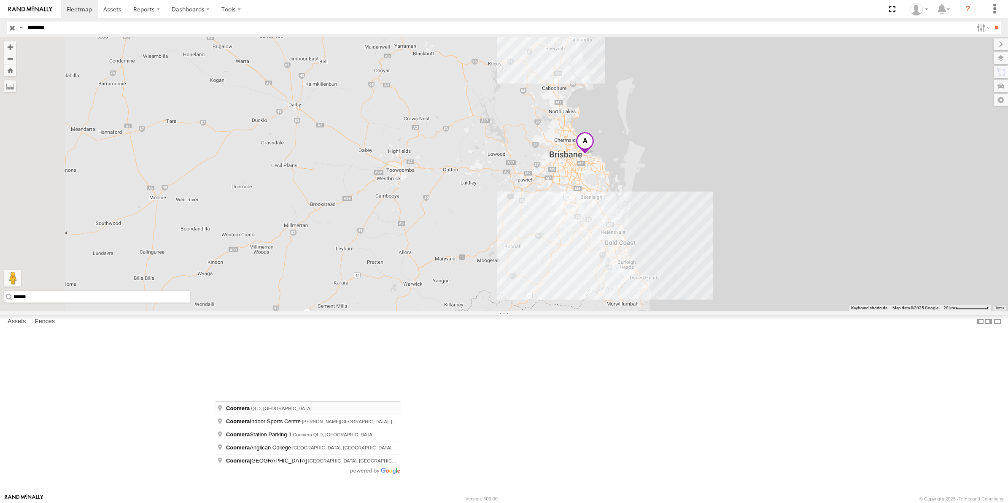  Describe the element at coordinates (949, 307) in the screenshot. I see `span: 20 km` at that location.